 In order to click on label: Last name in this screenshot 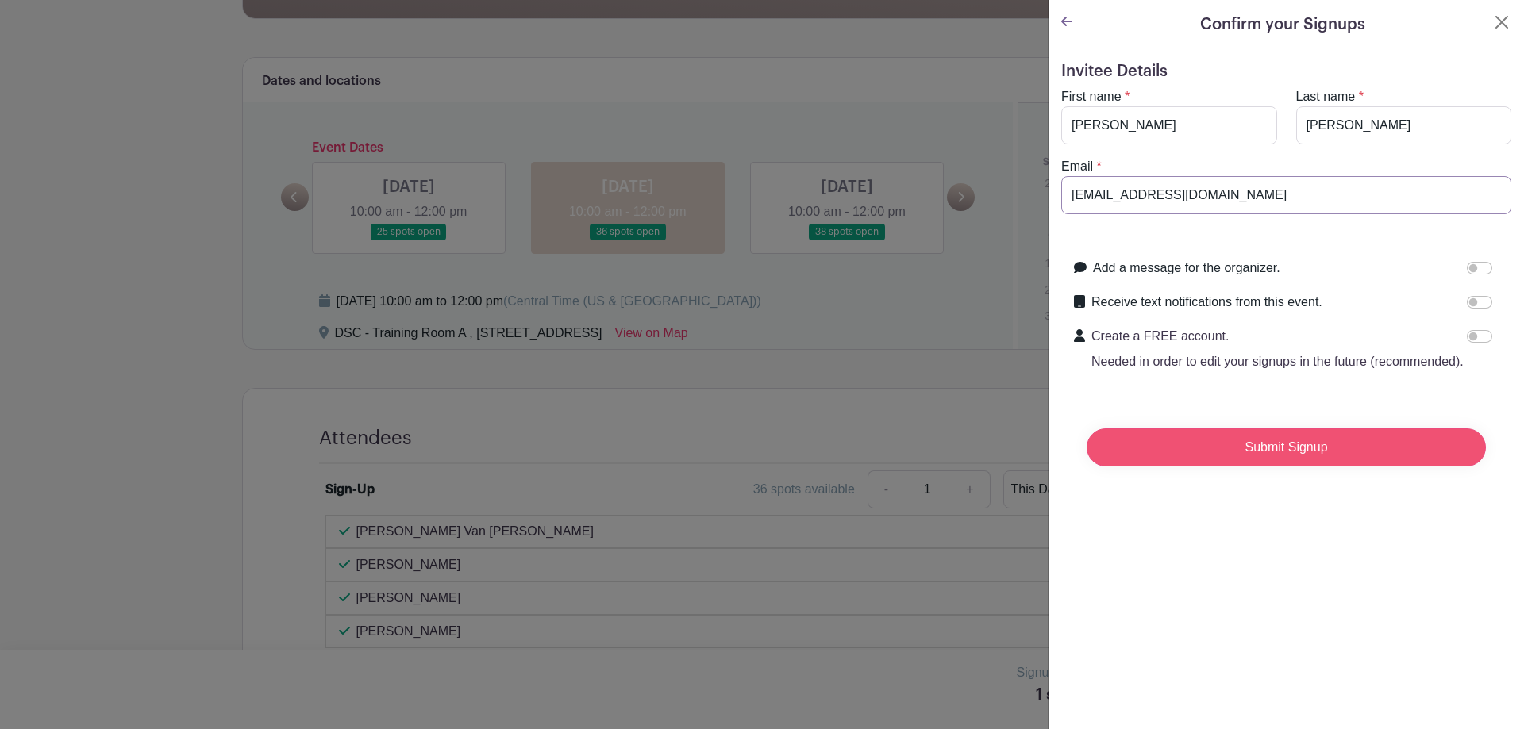, I will do `click(1326, 97)`.